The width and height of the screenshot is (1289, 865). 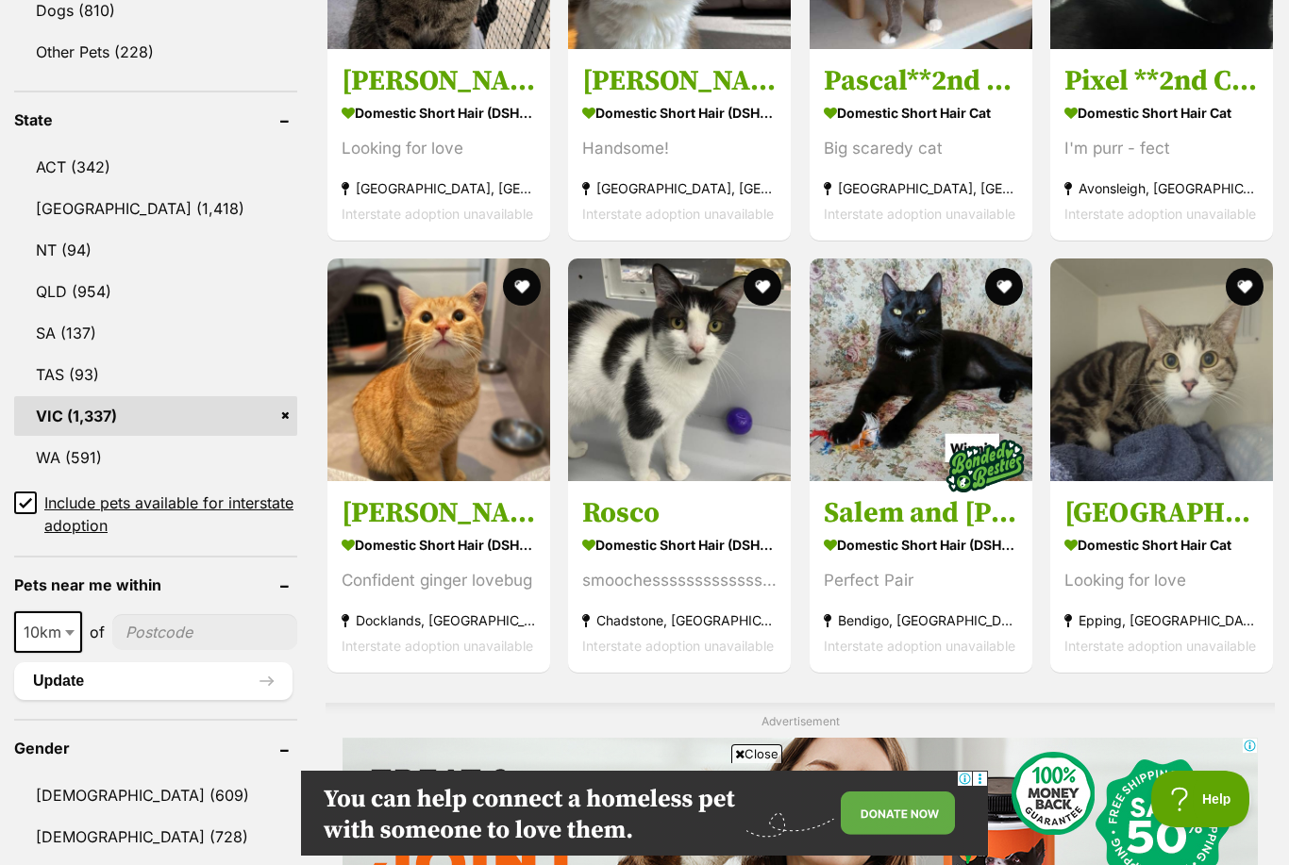 I want to click on div: Big scaredy cat, so click(x=921, y=148).